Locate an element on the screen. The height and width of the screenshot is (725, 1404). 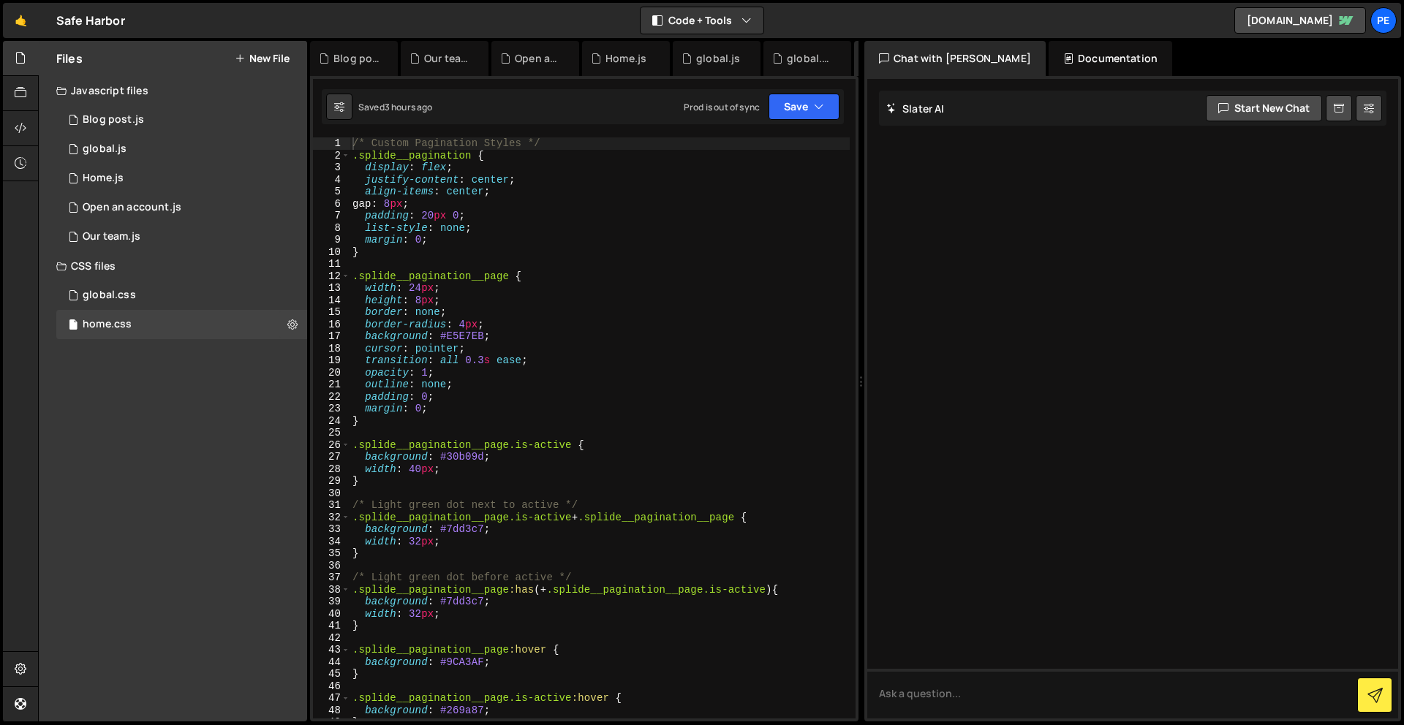
div: 3 is located at coordinates (331, 167).